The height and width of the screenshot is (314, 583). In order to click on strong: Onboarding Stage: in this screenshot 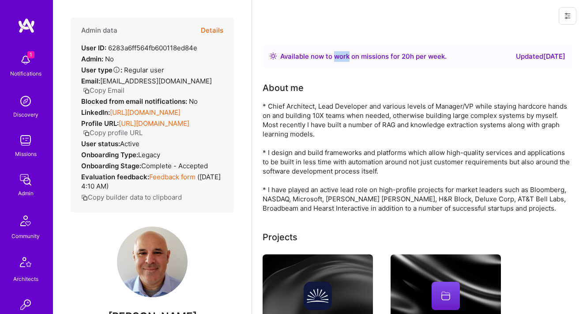, I will do `click(111, 165)`.